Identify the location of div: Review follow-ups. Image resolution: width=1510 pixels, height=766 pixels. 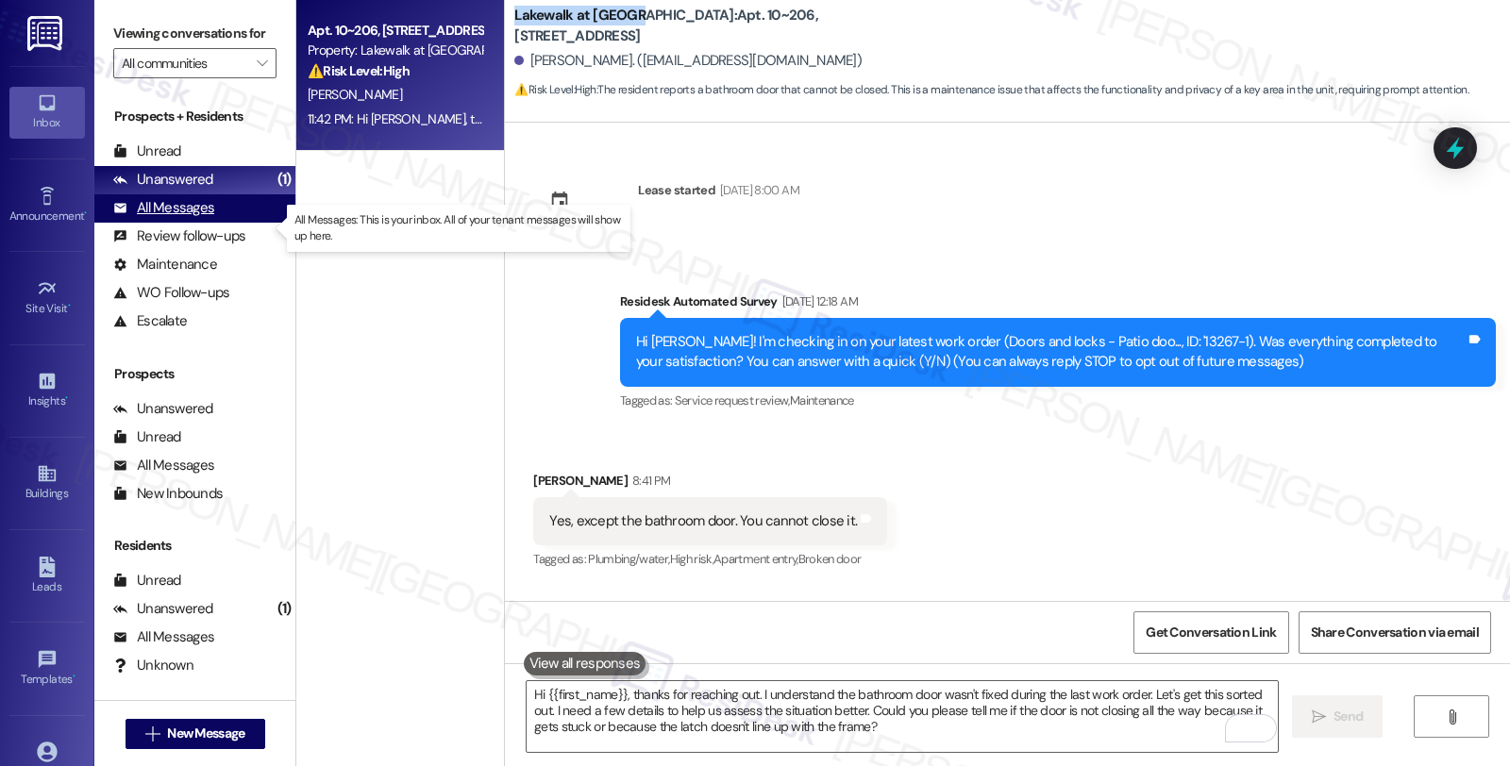
(179, 236).